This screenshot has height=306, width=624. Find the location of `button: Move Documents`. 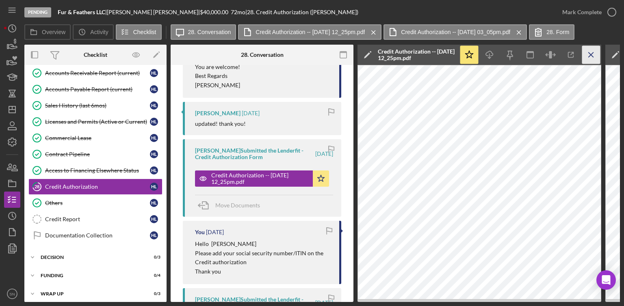

button: Move Documents is located at coordinates (232, 206).